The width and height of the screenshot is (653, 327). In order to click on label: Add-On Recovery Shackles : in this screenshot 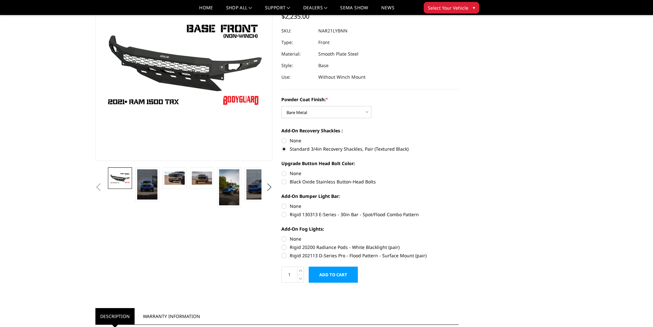, I will do `click(370, 130)`.